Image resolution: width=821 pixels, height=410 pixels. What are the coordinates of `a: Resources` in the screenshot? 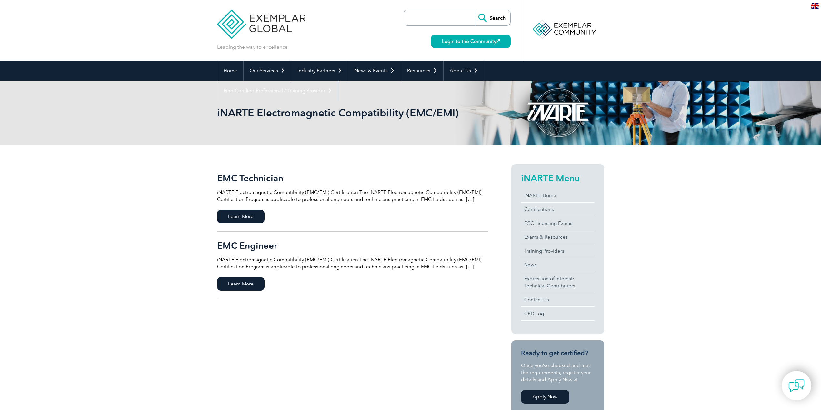 It's located at (422, 71).